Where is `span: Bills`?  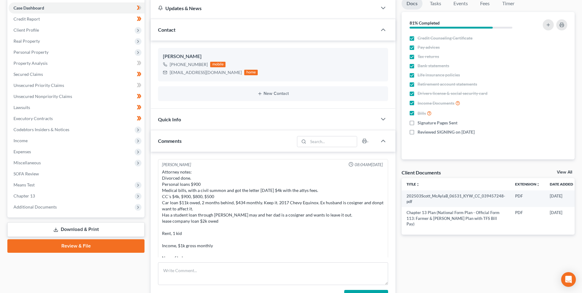
span: Bills is located at coordinates (421, 113).